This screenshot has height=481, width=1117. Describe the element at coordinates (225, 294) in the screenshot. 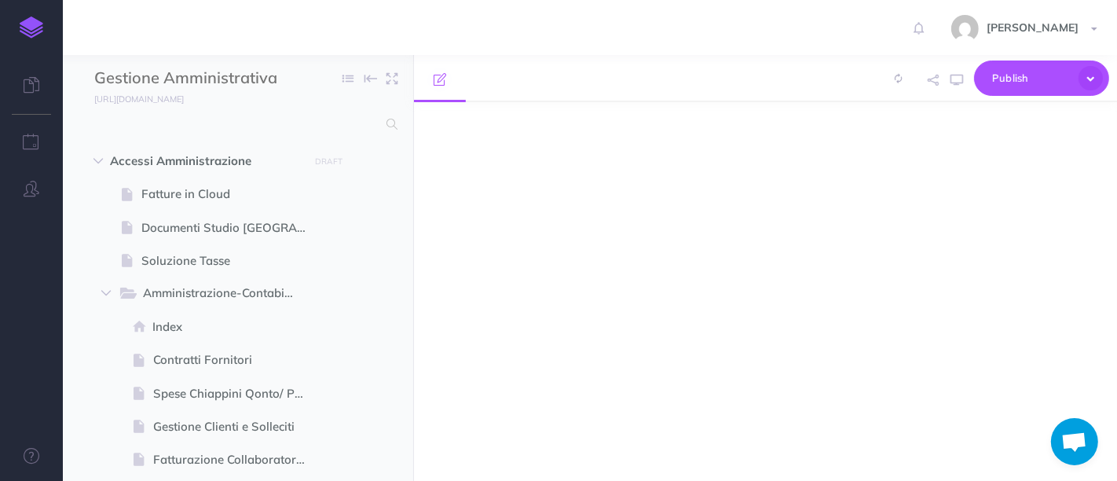

I see `span: Amministrazione-Contabilità` at that location.